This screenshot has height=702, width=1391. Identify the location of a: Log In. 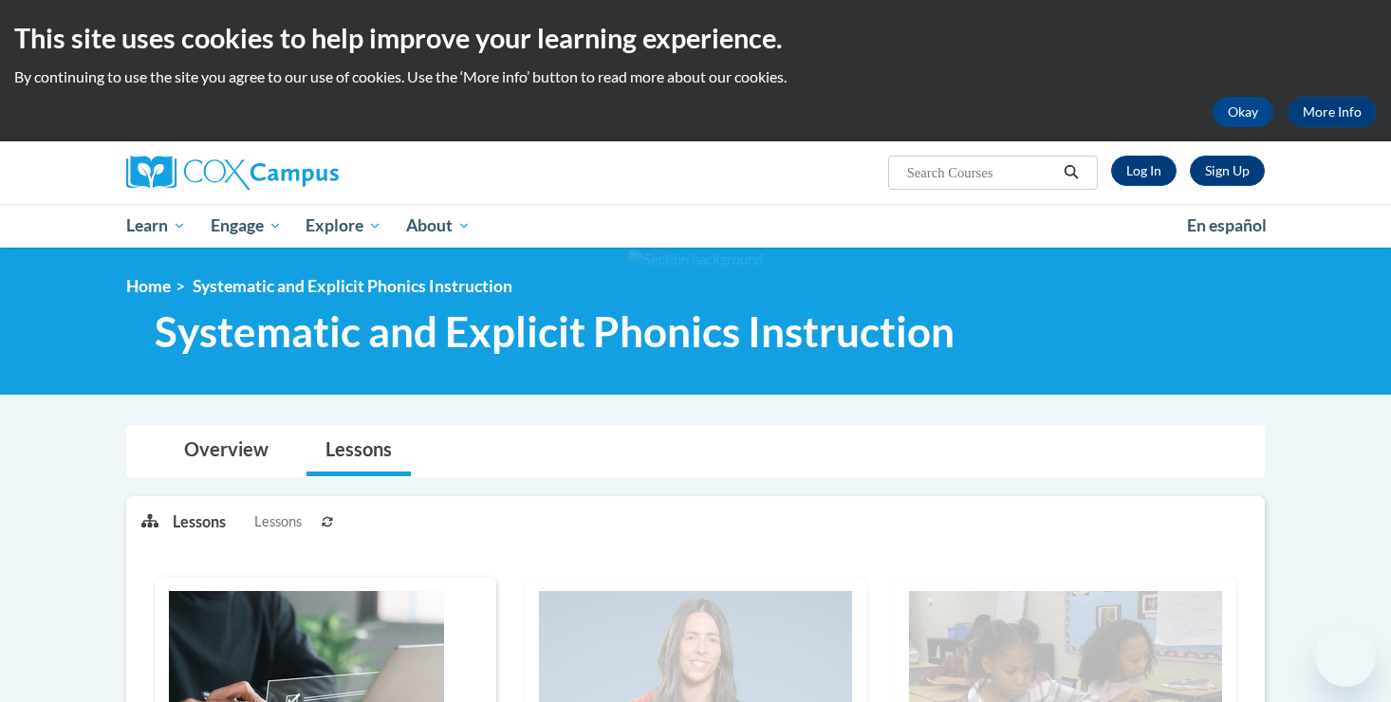
(1144, 171).